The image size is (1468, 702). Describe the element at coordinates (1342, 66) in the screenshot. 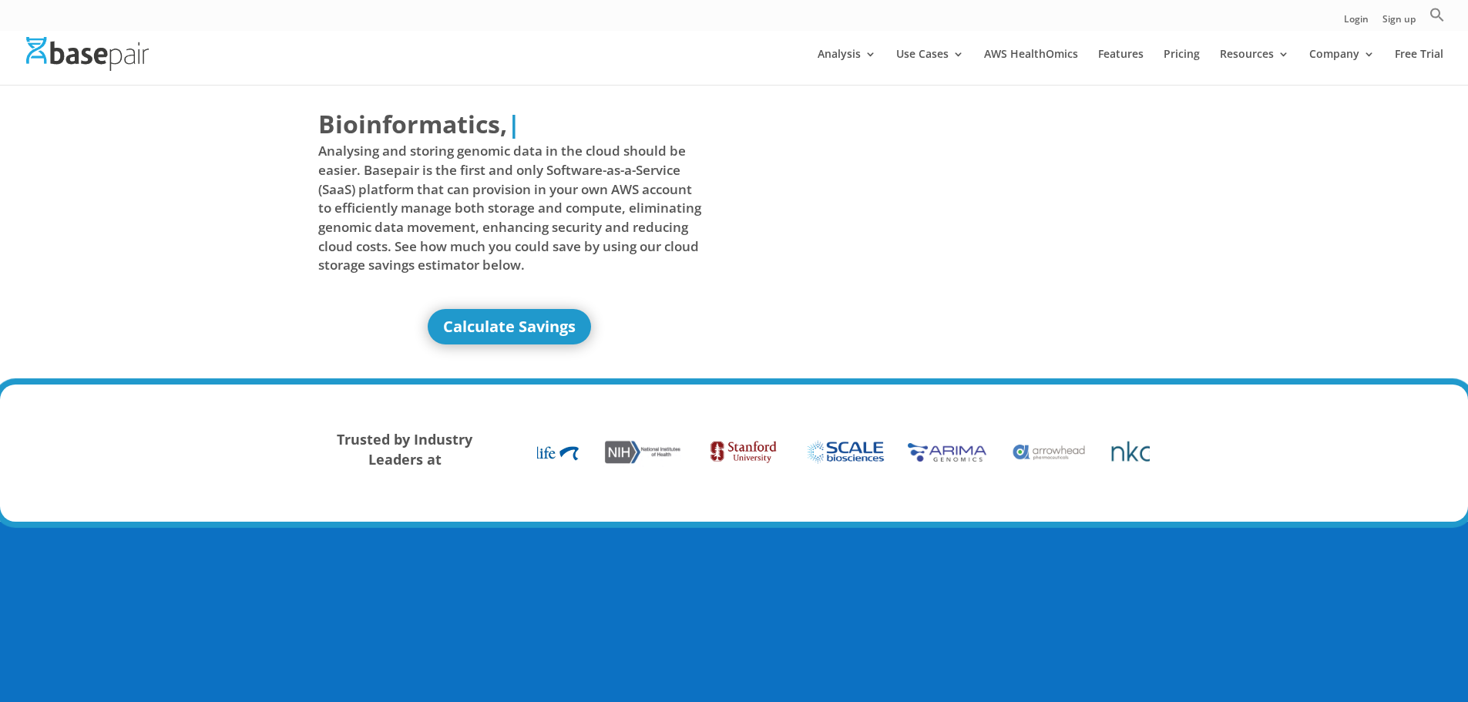

I see `a: Company` at that location.